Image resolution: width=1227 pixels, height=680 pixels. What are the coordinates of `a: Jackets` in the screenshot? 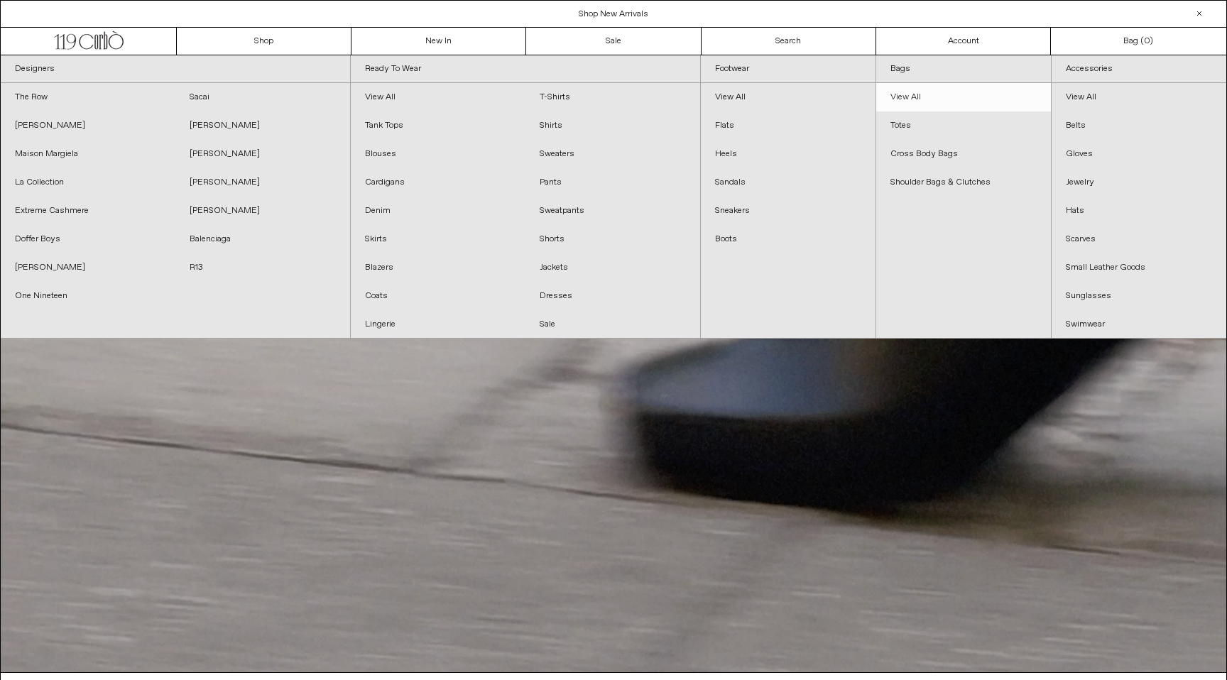 It's located at (613, 268).